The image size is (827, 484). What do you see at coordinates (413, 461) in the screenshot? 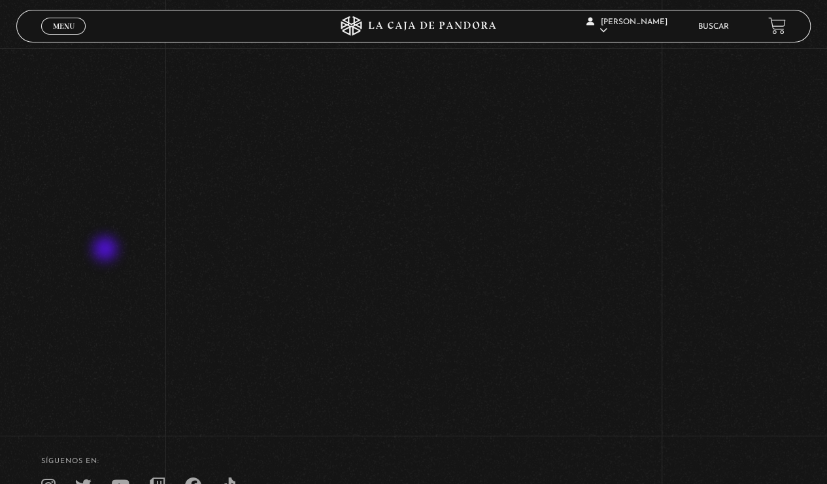
I see `h4: SÍguenos en:` at bounding box center [413, 461].